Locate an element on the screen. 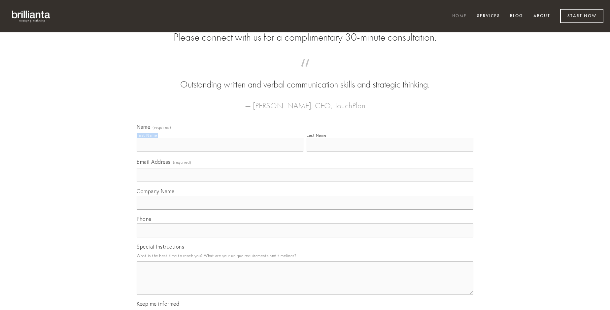 The image size is (610, 310). span: Phone is located at coordinates (144, 219).